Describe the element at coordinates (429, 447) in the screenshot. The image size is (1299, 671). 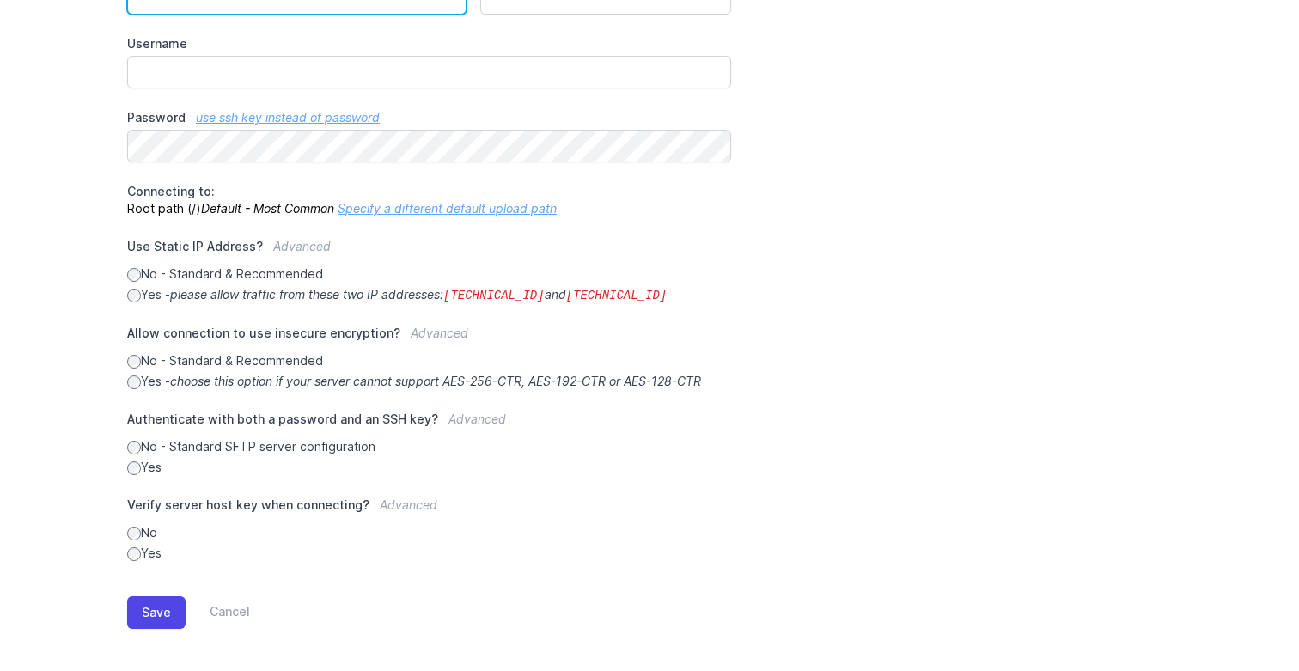
I see `label: No - Standard SFTP server configuration` at that location.